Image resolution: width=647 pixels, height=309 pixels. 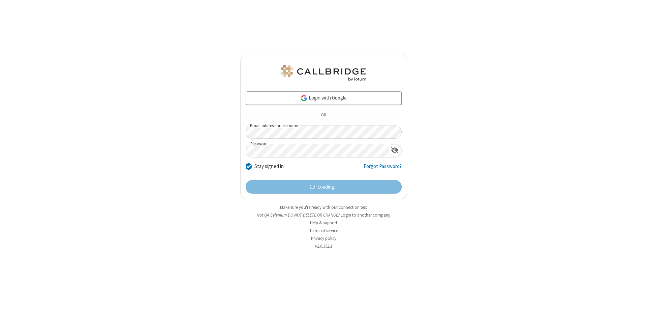 What do you see at coordinates (323, 132) in the screenshot?
I see `input: Email address or username` at bounding box center [323, 132].